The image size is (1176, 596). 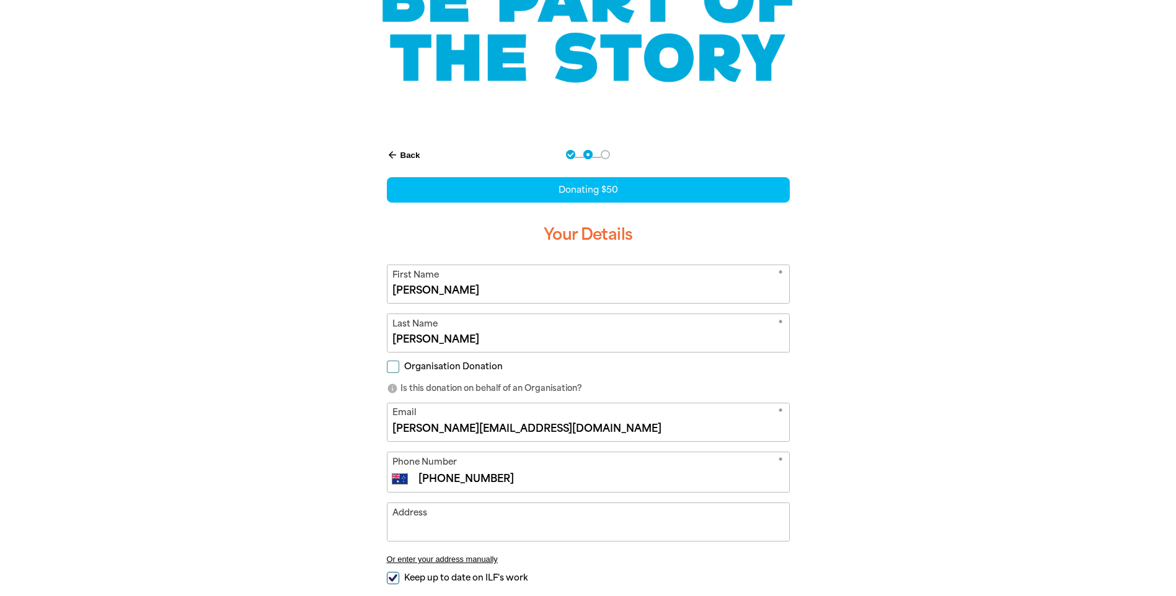 What do you see at coordinates (404, 155) in the screenshot?
I see `button: Back` at bounding box center [404, 155].